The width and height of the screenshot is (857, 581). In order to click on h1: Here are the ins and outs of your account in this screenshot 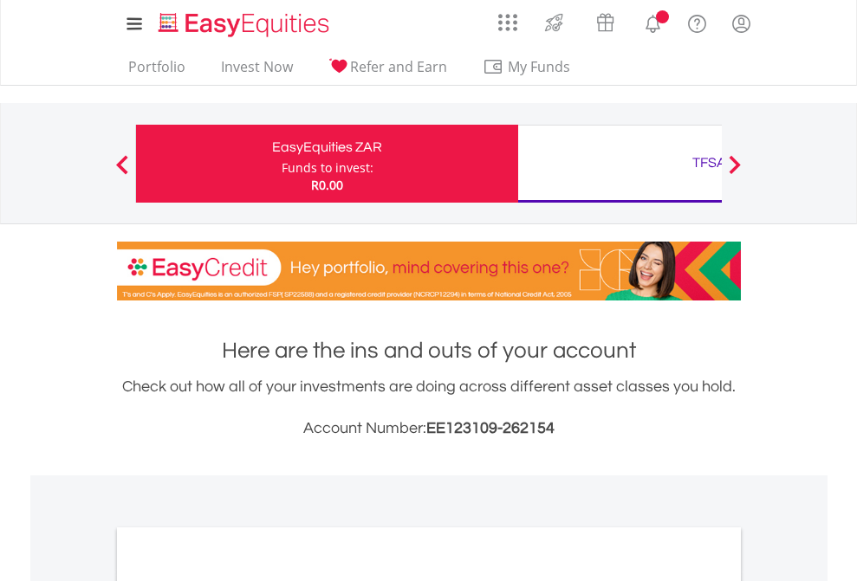, I will do `click(429, 351)`.